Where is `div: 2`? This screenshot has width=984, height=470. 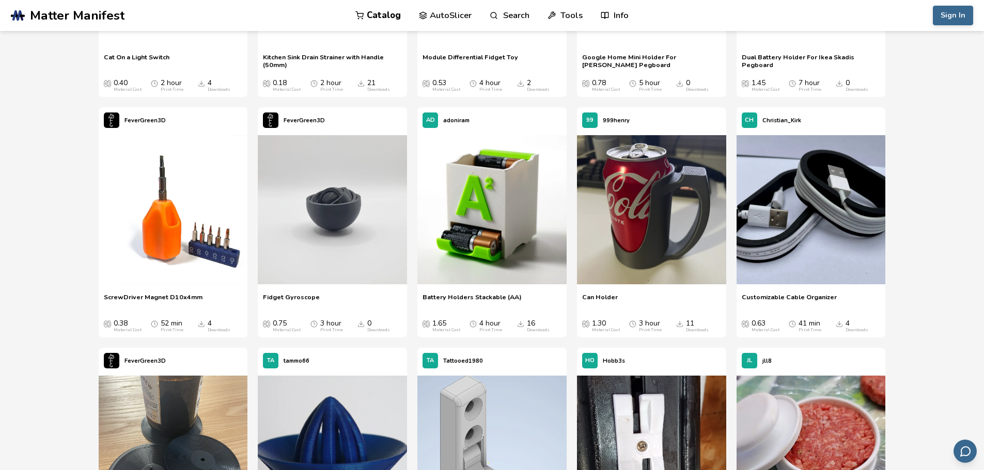 div: 2 is located at coordinates (538, 86).